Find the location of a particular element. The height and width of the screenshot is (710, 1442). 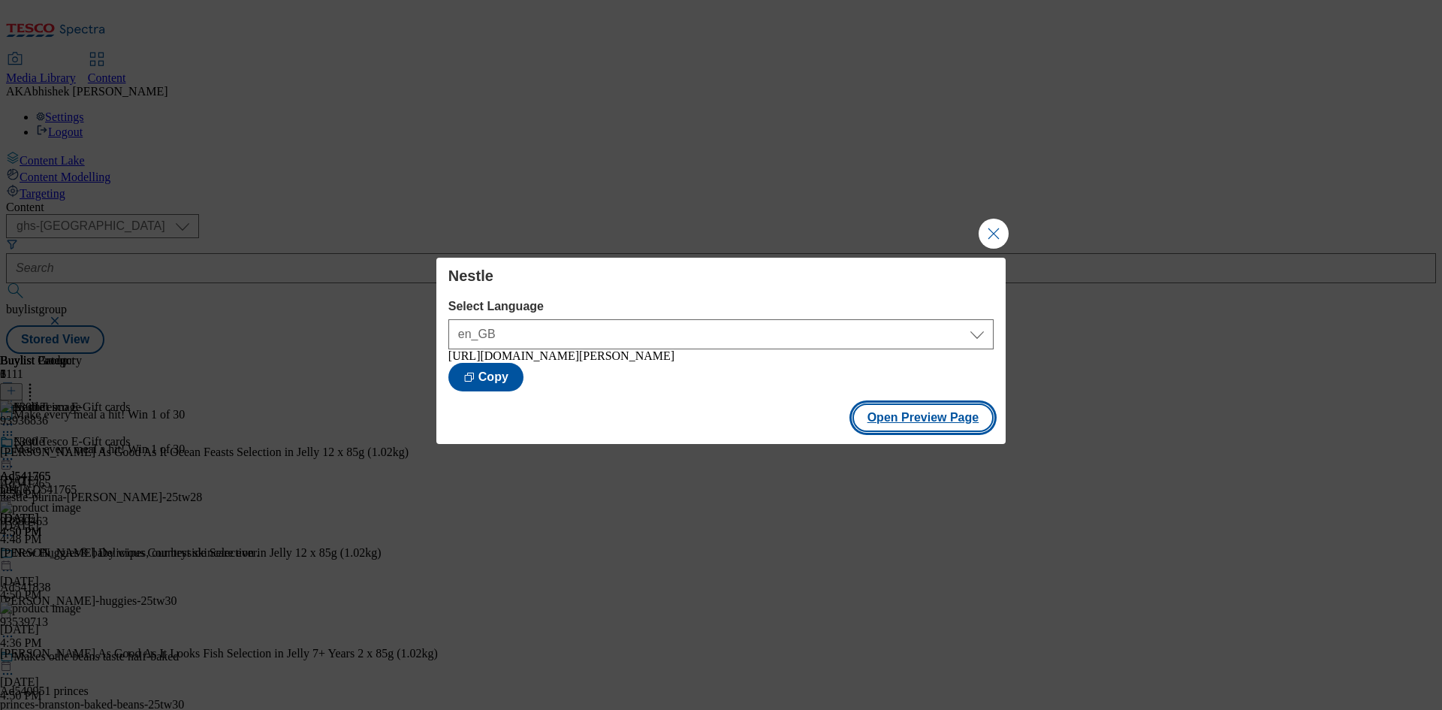

h4: Nestle is located at coordinates (721, 276).